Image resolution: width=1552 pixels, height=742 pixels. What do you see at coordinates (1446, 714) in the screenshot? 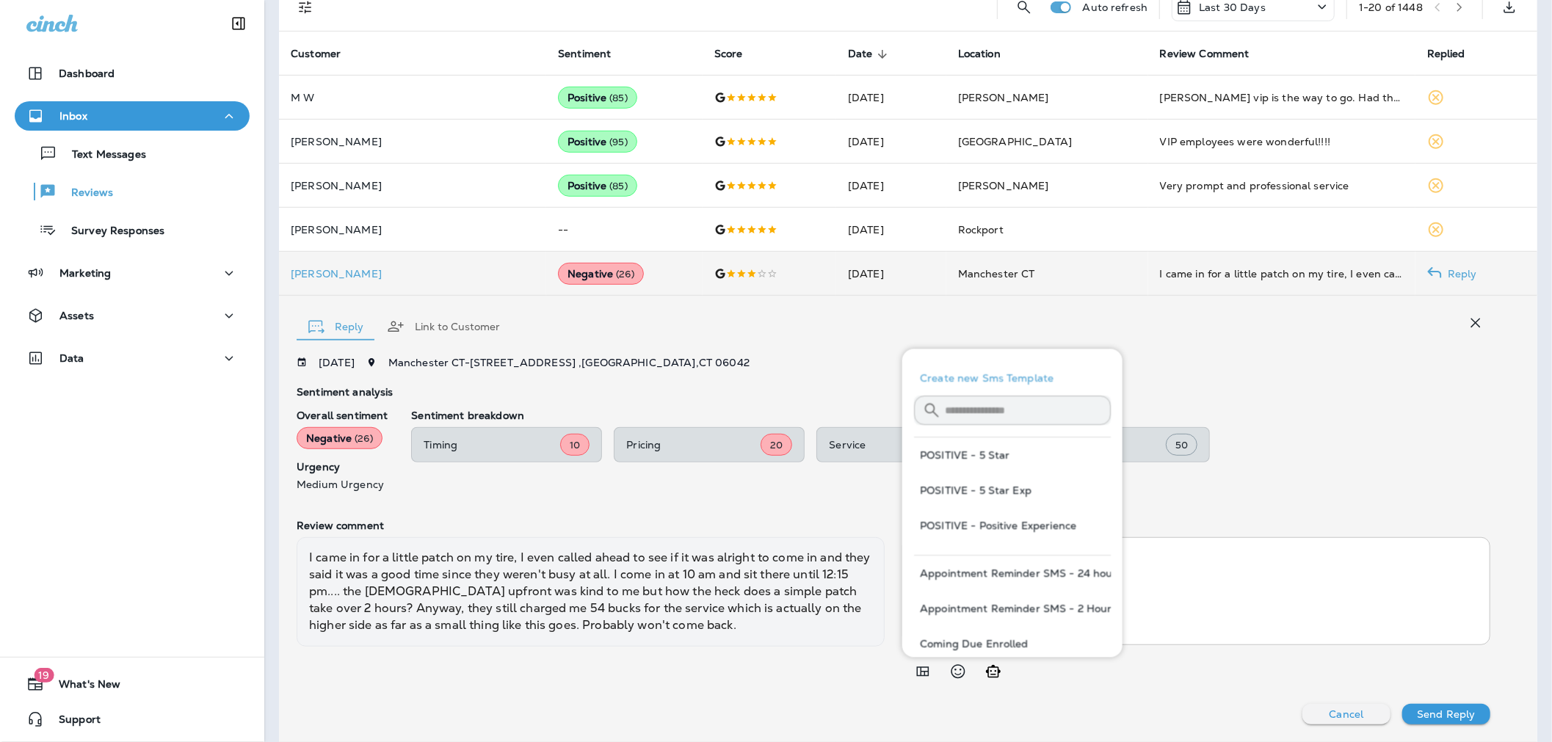
I see `button: Send Reply` at bounding box center [1446, 714].